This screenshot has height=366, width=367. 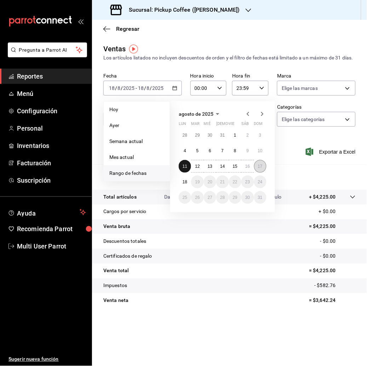 What do you see at coordinates (185, 198) in the screenshot?
I see `abbr: 25 de agosto de 2025` at bounding box center [185, 198].